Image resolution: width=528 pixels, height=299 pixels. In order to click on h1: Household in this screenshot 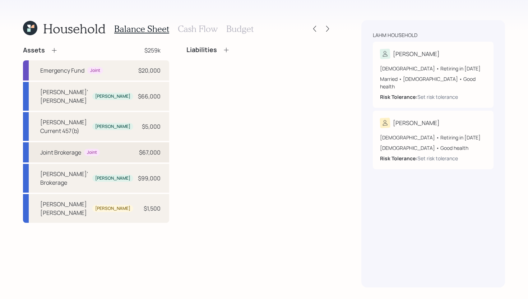, I will do `click(74, 28)`.